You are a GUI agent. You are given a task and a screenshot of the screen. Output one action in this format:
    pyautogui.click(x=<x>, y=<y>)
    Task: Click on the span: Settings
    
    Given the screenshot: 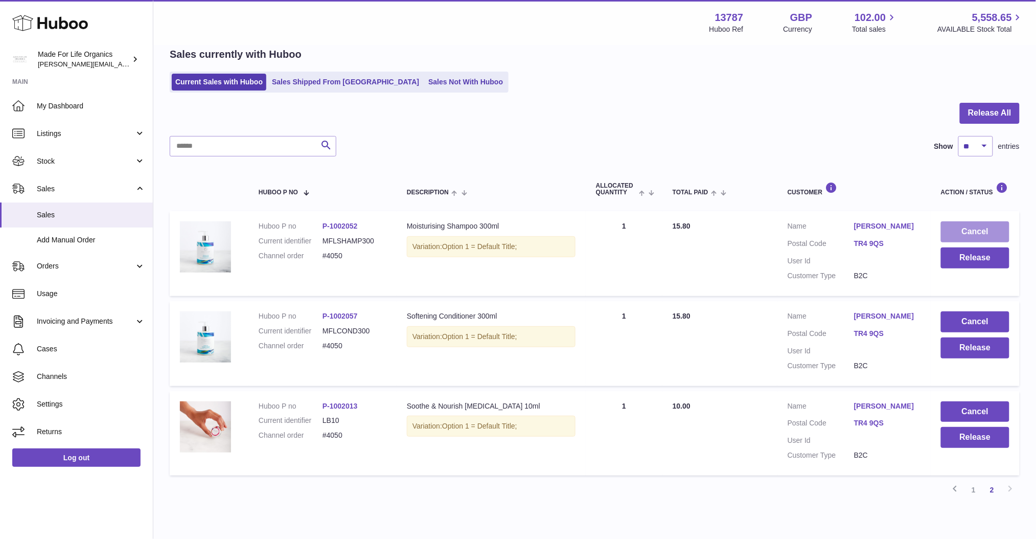 What is the action you would take?
    pyautogui.click(x=91, y=404)
    